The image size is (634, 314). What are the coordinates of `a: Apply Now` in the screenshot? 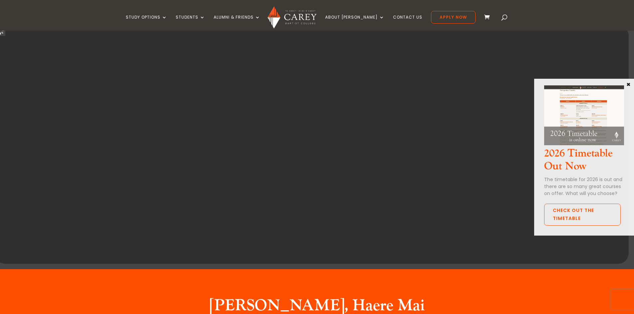 It's located at (453, 17).